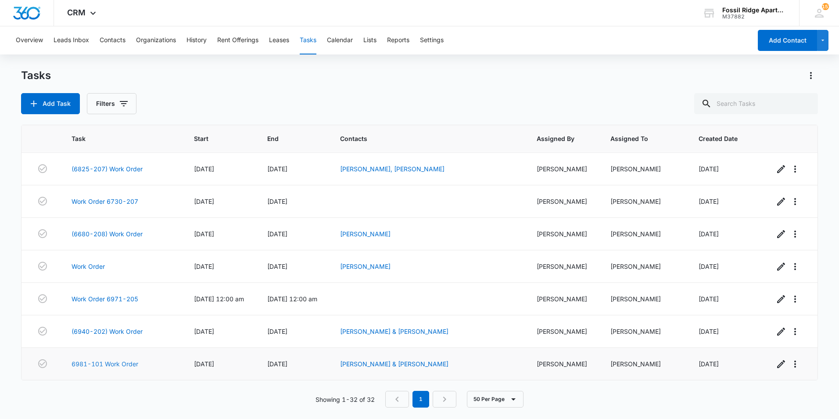 Image resolution: width=839 pixels, height=419 pixels. What do you see at coordinates (111, 104) in the screenshot?
I see `button: Filters` at bounding box center [111, 104].